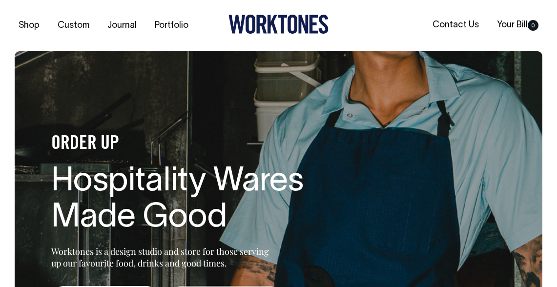 Image resolution: width=557 pixels, height=287 pixels. What do you see at coordinates (162, 257) in the screenshot?
I see `p: Worktones is a design studio and store for those serving up our favourite food, drinks and good t...` at bounding box center [162, 257].